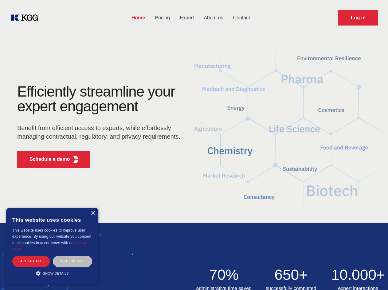 This screenshot has height=290, width=388. I want to click on div: Close, so click(93, 213).